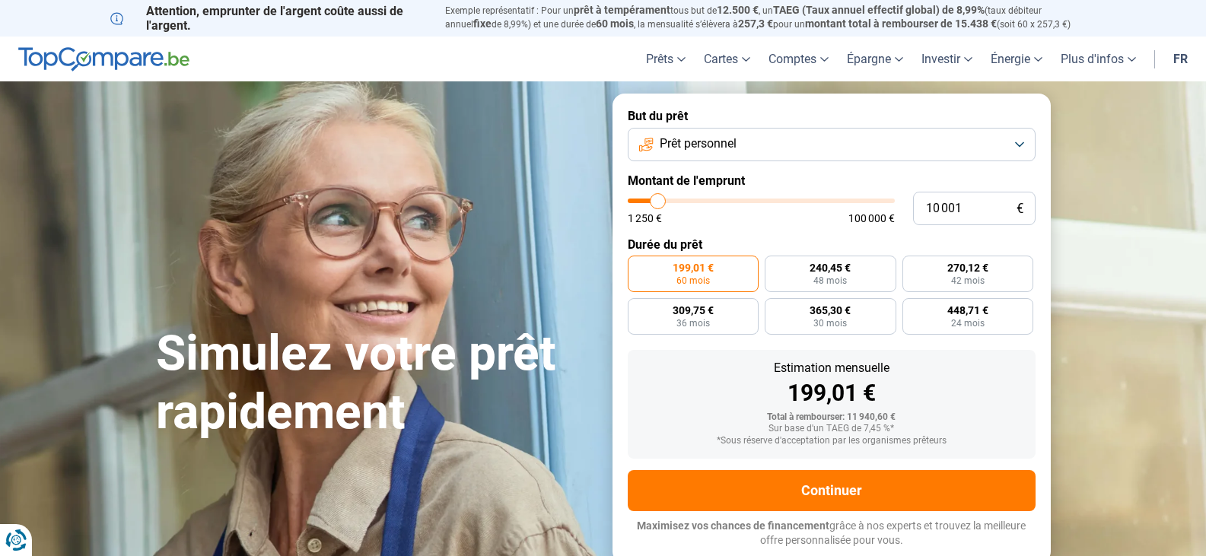 Image resolution: width=1206 pixels, height=556 pixels. Describe the element at coordinates (830, 323) in the screenshot. I see `span: 30 mois` at that location.